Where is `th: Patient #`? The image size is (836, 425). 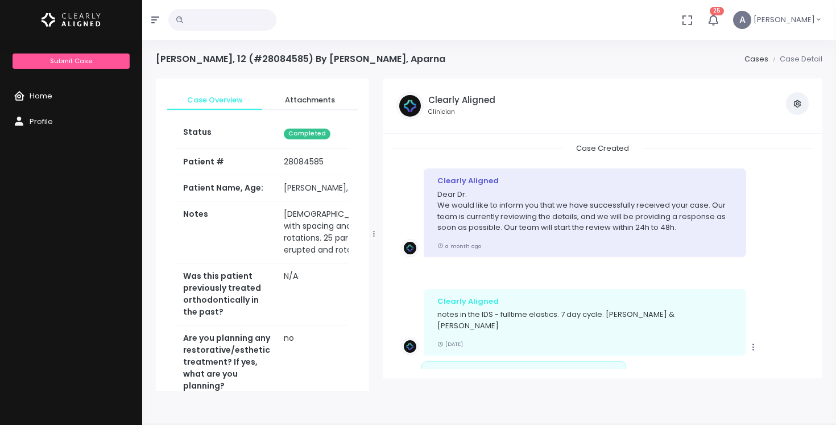
th: Patient # is located at coordinates (226, 161).